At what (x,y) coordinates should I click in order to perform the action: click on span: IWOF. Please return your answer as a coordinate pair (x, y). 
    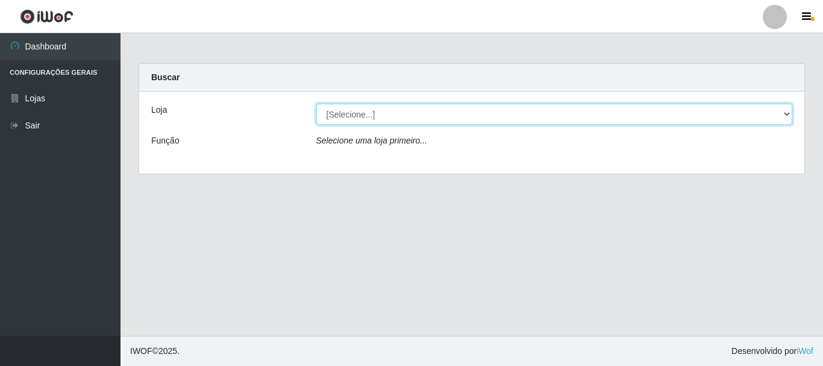
    Looking at the image, I should click on (141, 351).